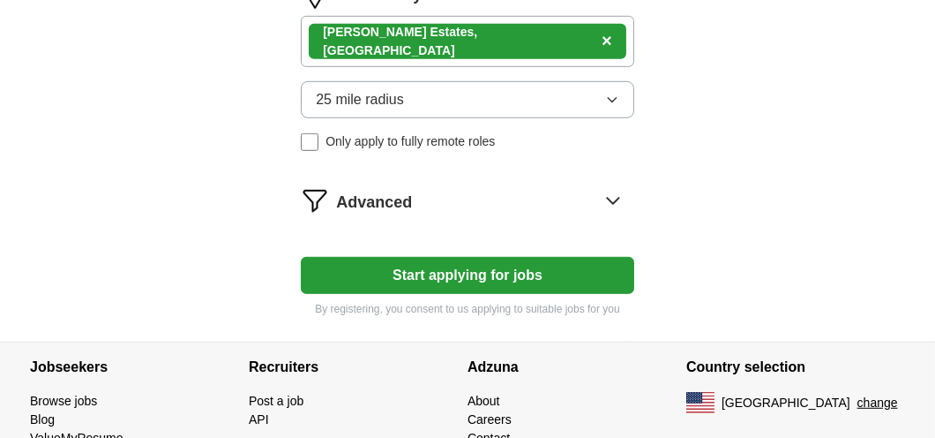  I want to click on a: About, so click(484, 401).